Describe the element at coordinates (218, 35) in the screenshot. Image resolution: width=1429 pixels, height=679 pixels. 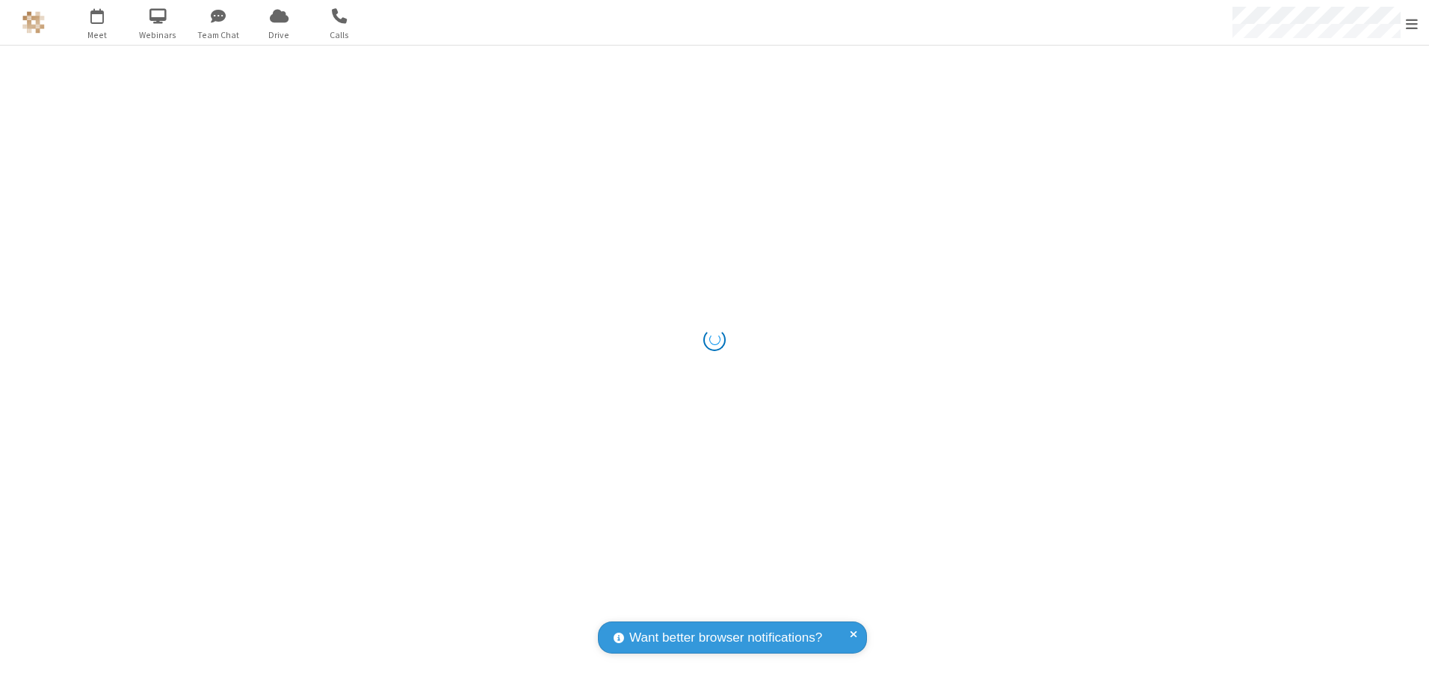
I see `span: Team Chat` at that location.